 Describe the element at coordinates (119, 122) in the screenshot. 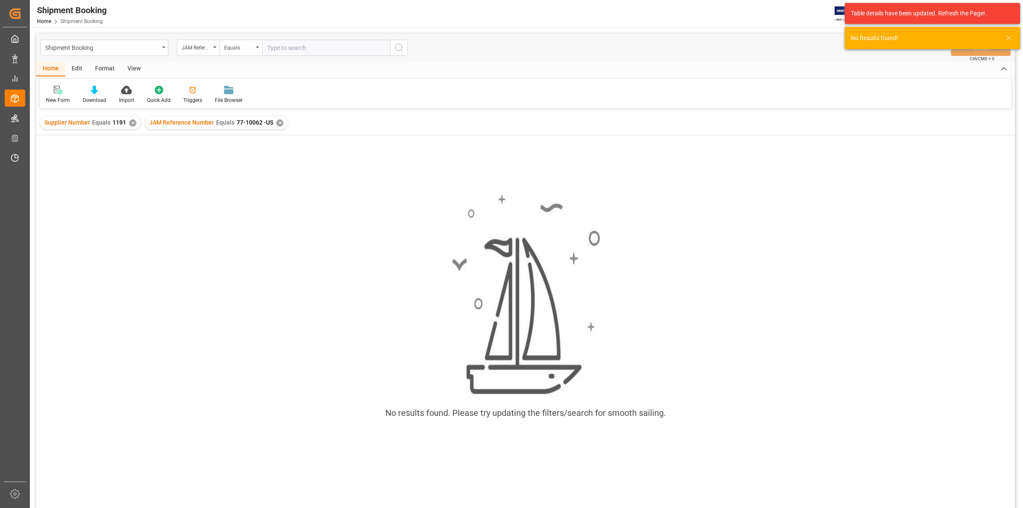

I see `span: 1191` at that location.